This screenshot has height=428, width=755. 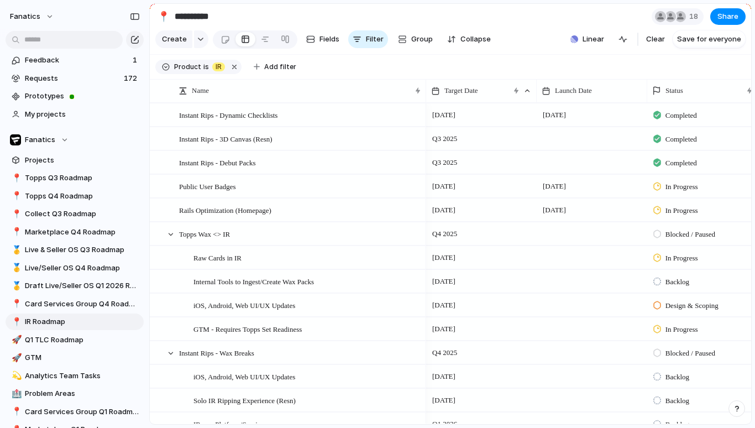 What do you see at coordinates (82, 250) in the screenshot?
I see `span: Live & Seller OS Q3 Roadmap` at bounding box center [82, 250].